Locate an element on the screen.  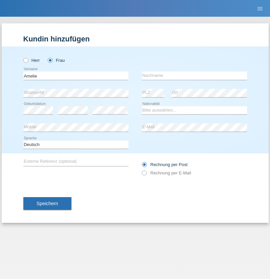
a: menu is located at coordinates (260, 8).